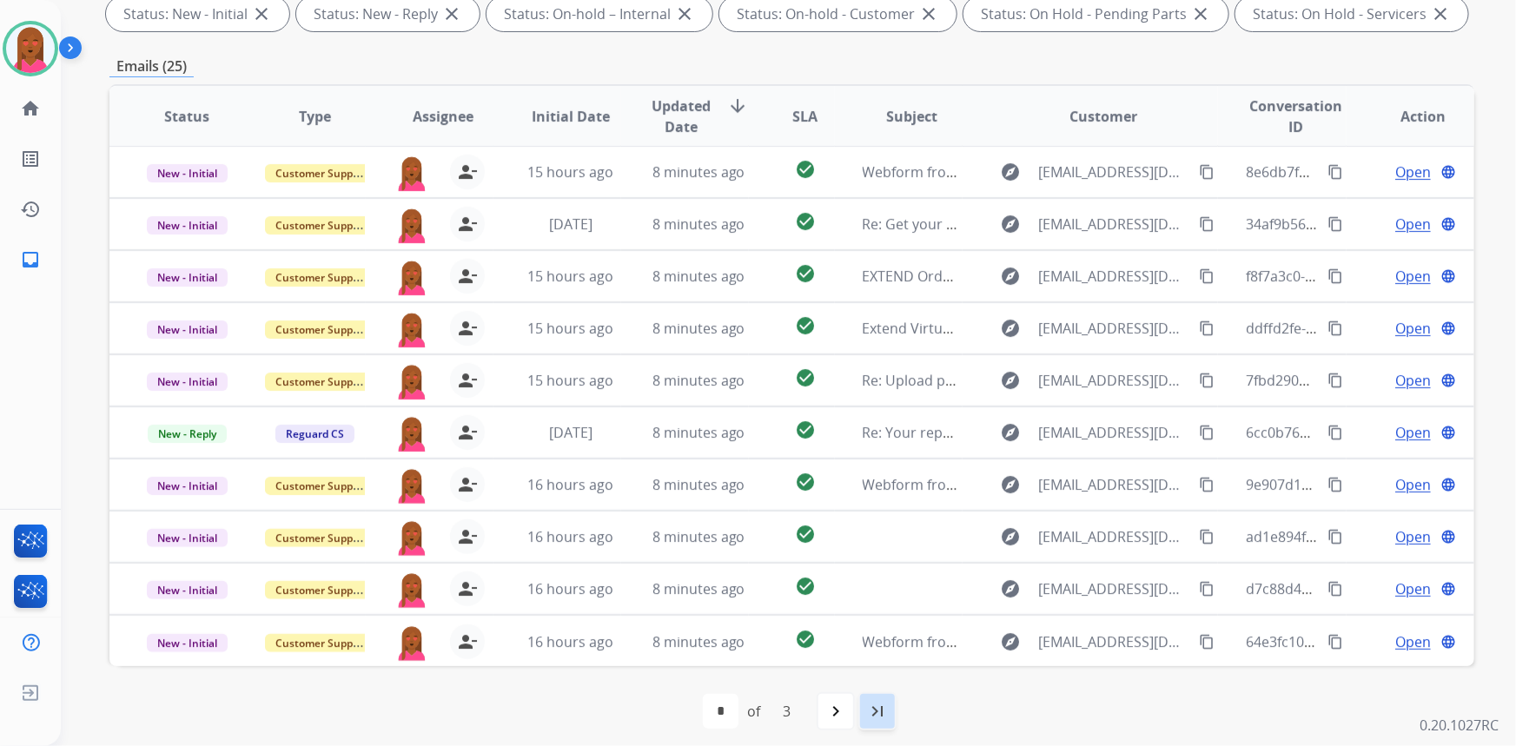 The image size is (1516, 746). What do you see at coordinates (999, 380) in the screenshot?
I see `span: Re: Upload photos to continue your claim` at bounding box center [999, 380].